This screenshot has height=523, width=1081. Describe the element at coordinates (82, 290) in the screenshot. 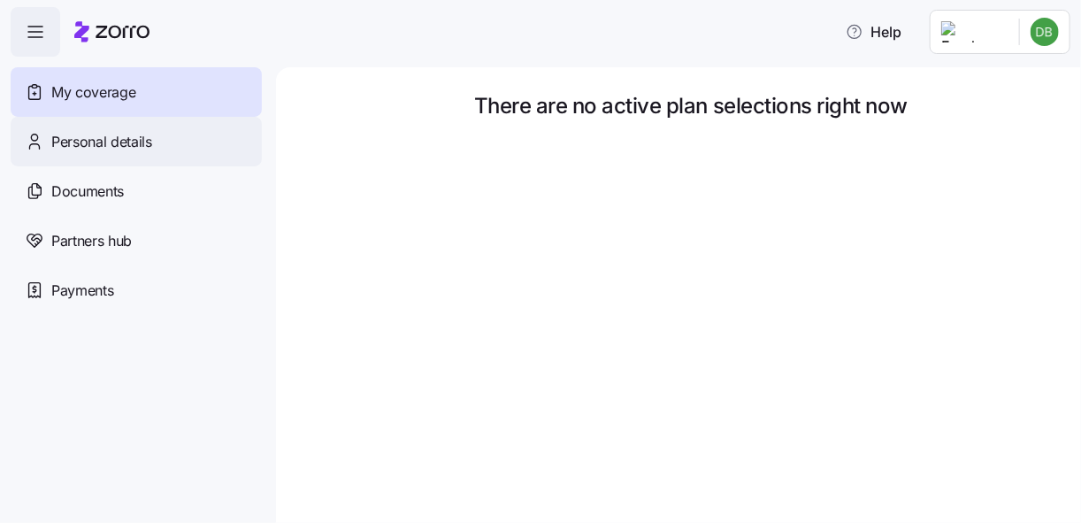

I see `span: Payments` at that location.